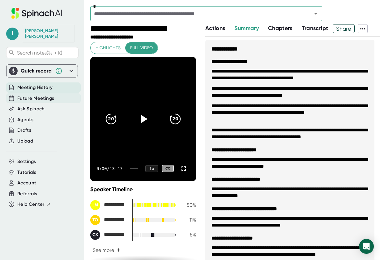  I want to click on button: Transcript, so click(315, 28).